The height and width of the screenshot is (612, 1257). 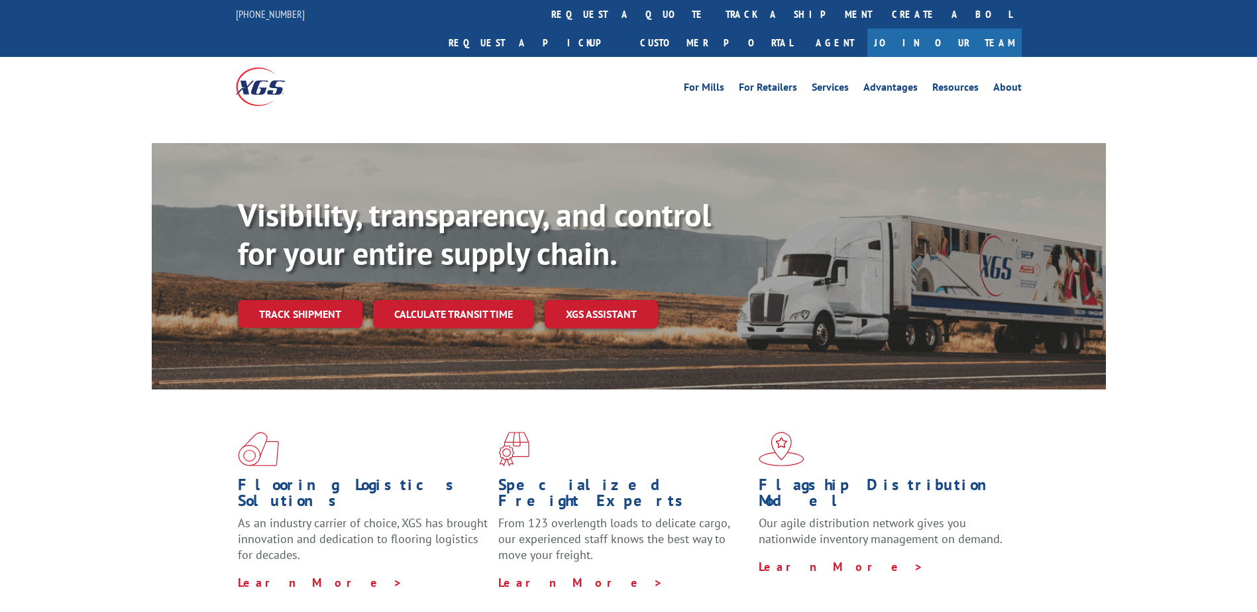 What do you see at coordinates (300, 314) in the screenshot?
I see `a: Track shipment` at bounding box center [300, 314].